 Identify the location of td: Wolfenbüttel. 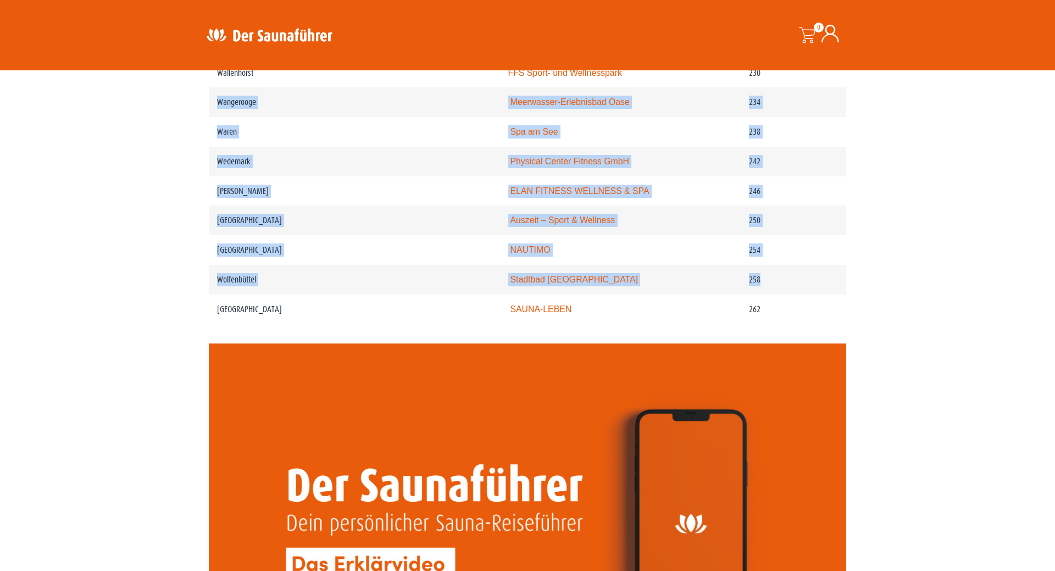
(354, 280).